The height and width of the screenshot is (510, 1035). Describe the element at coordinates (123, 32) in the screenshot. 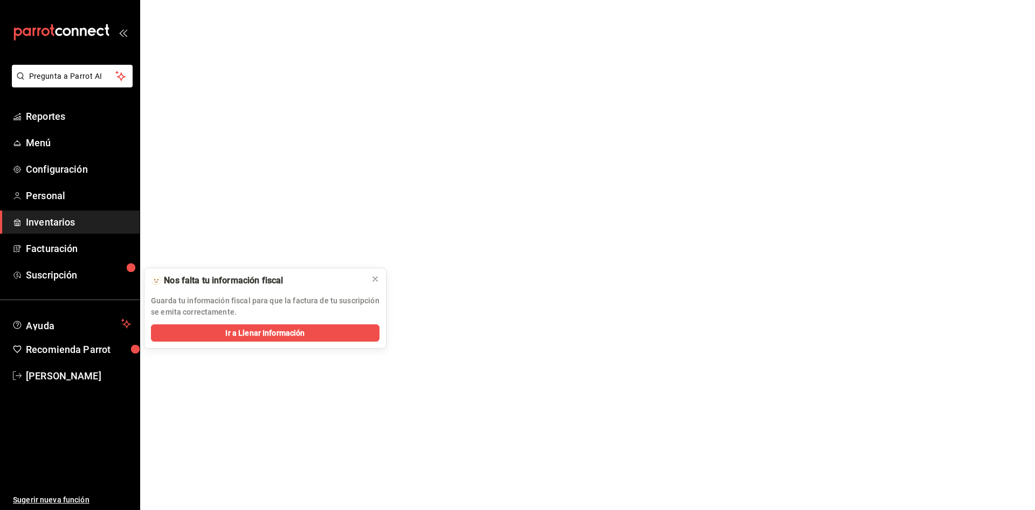

I see `button: open_drawer_menu` at that location.